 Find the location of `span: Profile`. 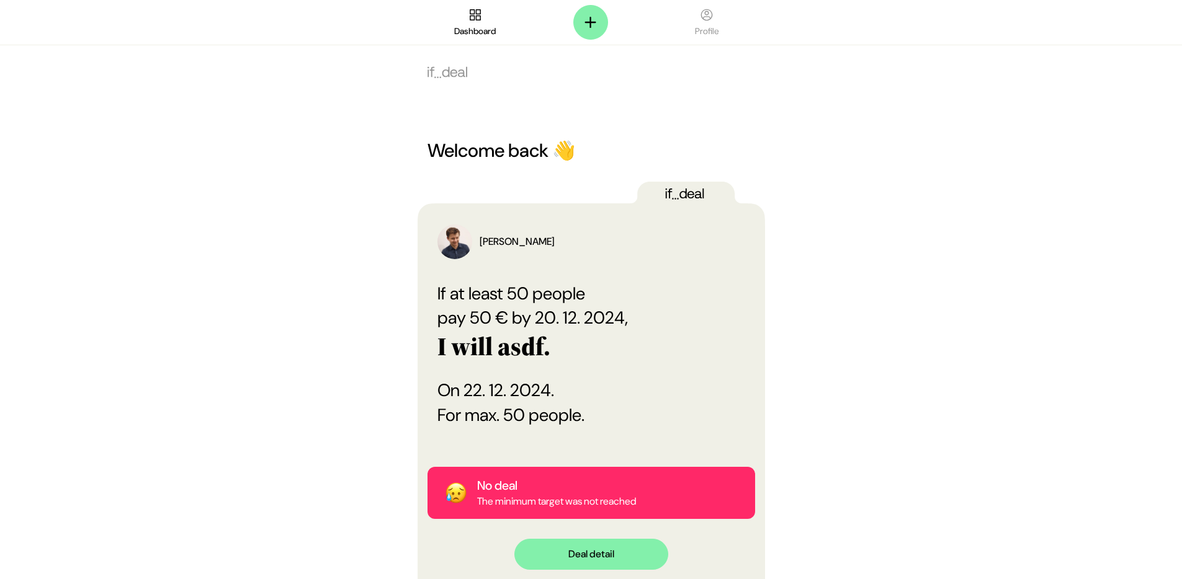

span: Profile is located at coordinates (707, 31).